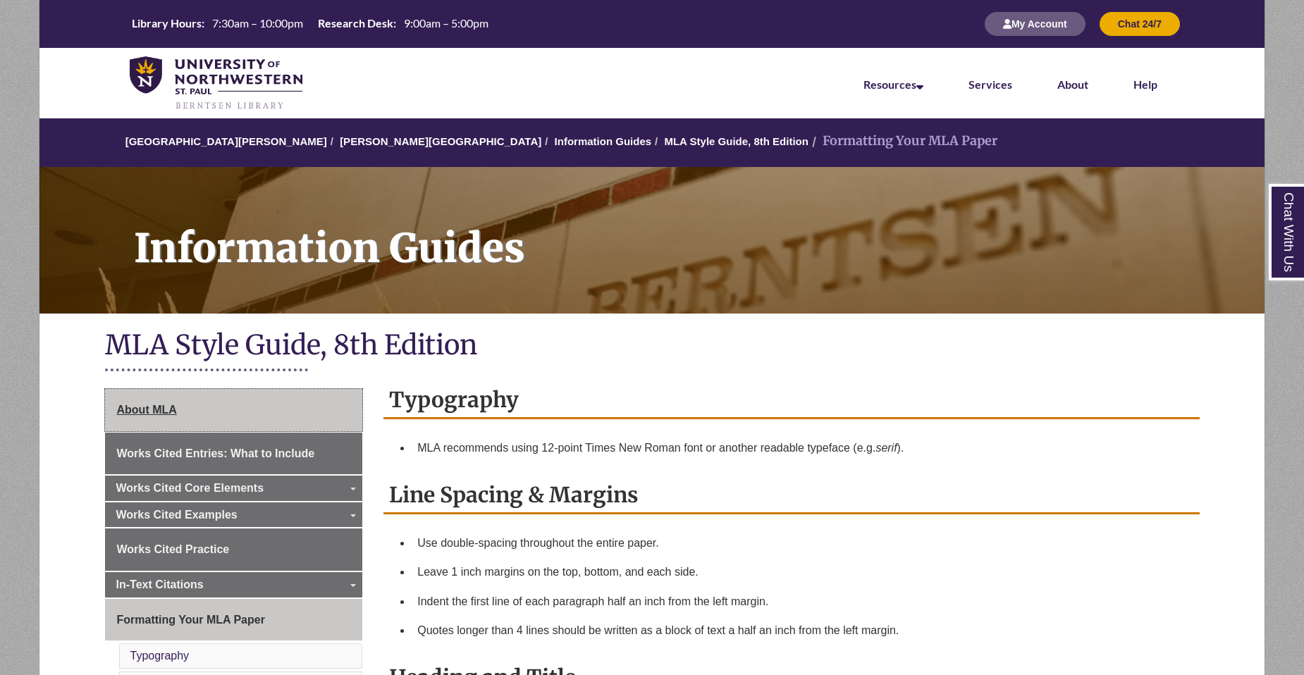 The image size is (1304, 675). What do you see at coordinates (234, 515) in the screenshot?
I see `a: Works Cited Examples` at bounding box center [234, 515].